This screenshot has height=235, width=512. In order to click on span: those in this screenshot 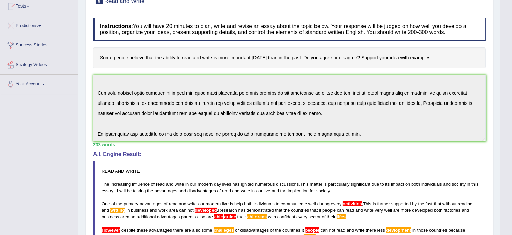, I will do `click(422, 229)`.